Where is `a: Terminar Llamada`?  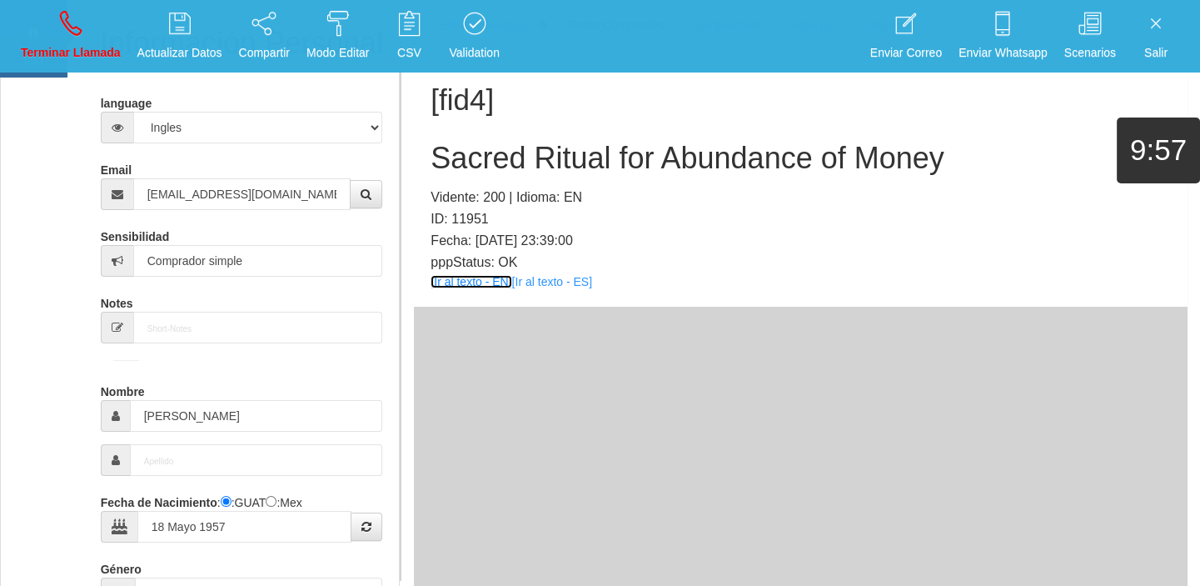
a: Terminar Llamada is located at coordinates (71, 36).